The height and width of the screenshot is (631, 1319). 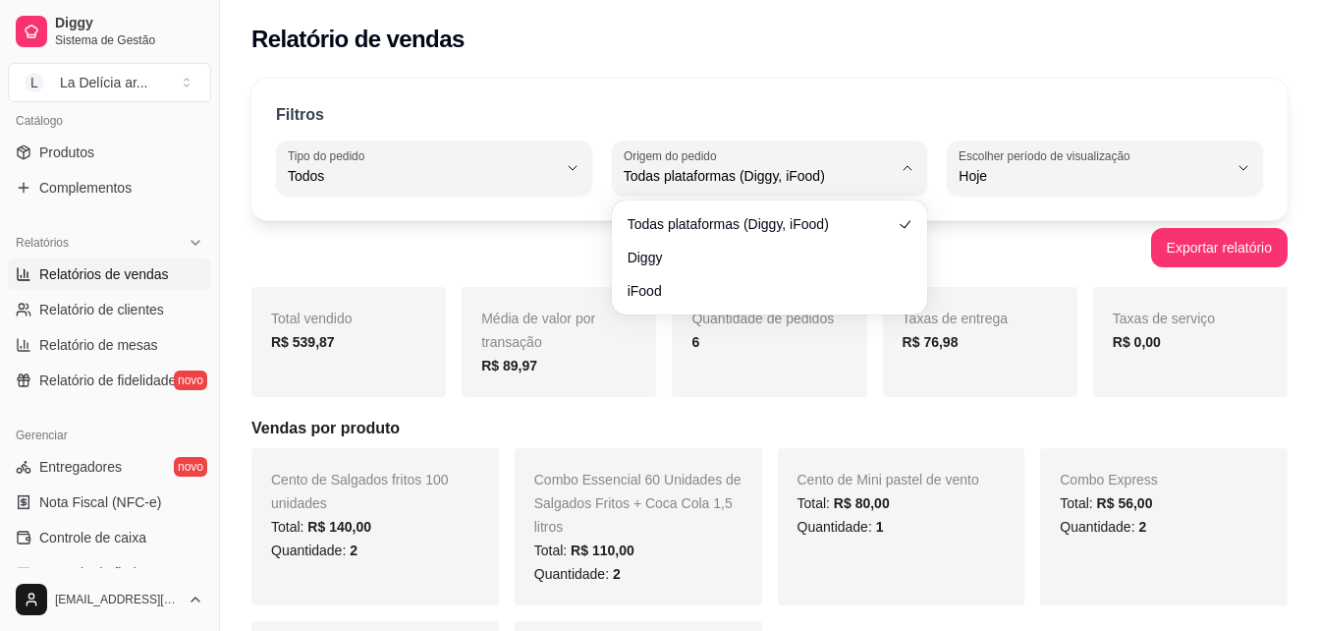 What do you see at coordinates (129, 40) in the screenshot?
I see `span: Sistema de Gestão` at bounding box center [129, 40].